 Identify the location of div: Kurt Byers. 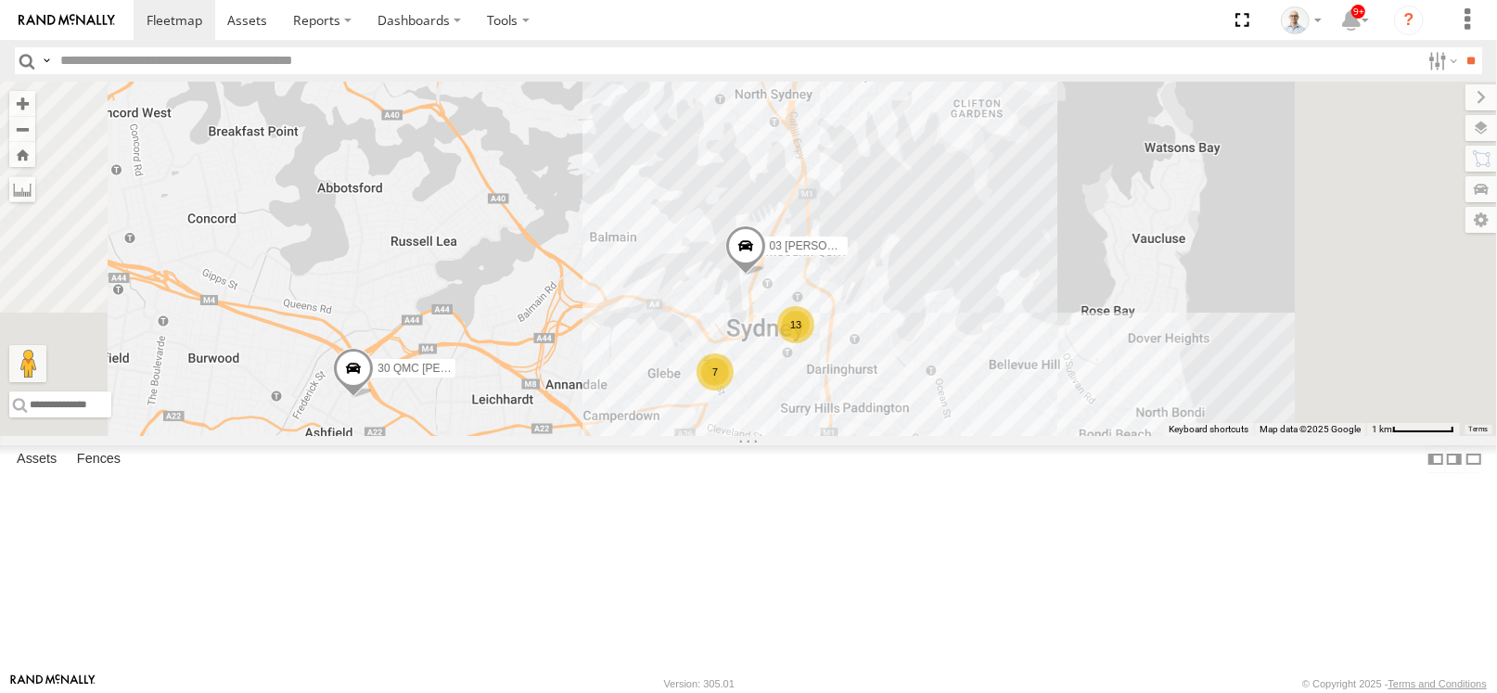
(1301, 20).